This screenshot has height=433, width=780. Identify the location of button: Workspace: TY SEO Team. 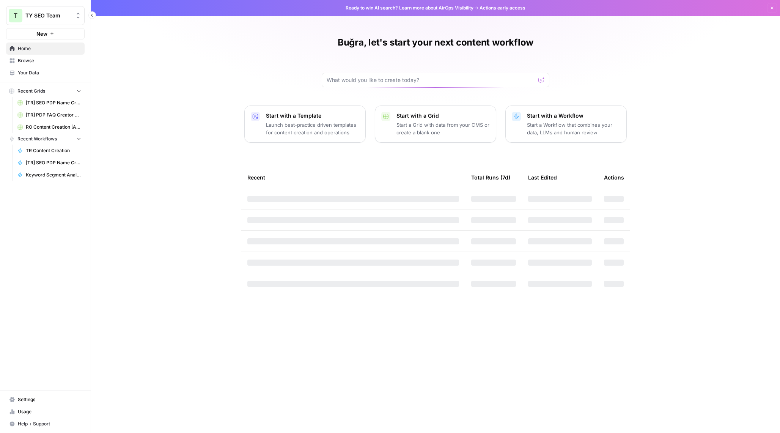
(45, 16).